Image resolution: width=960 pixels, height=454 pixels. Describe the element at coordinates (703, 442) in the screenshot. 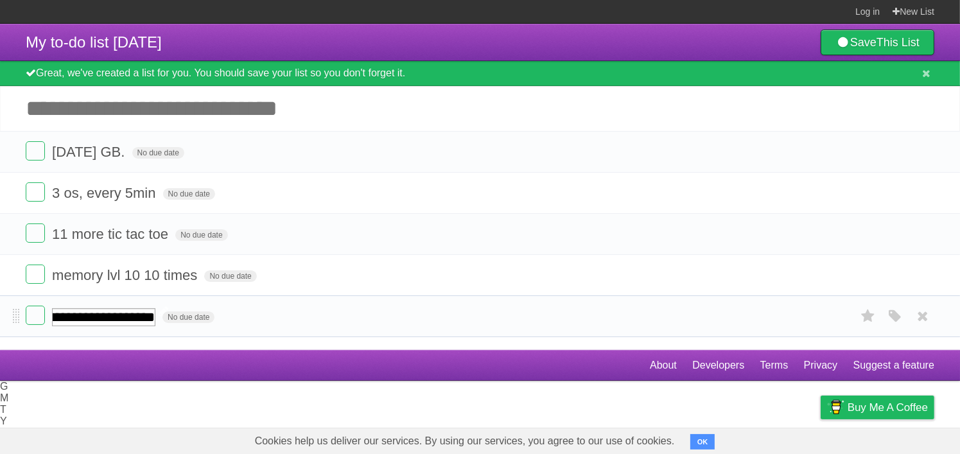

I see `button: OK` at that location.